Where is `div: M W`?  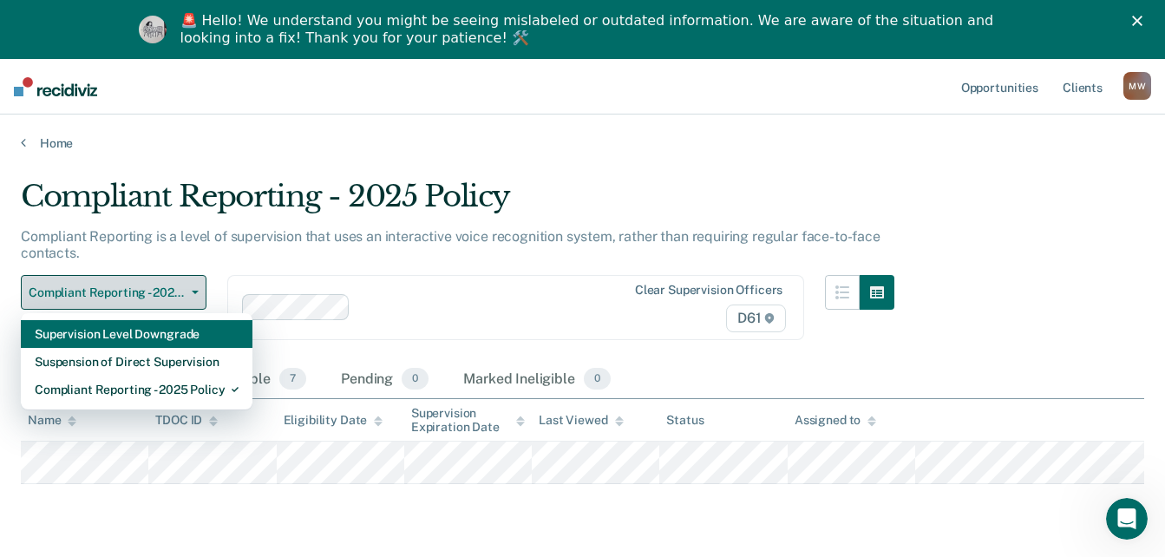 div: M W is located at coordinates (1137, 86).